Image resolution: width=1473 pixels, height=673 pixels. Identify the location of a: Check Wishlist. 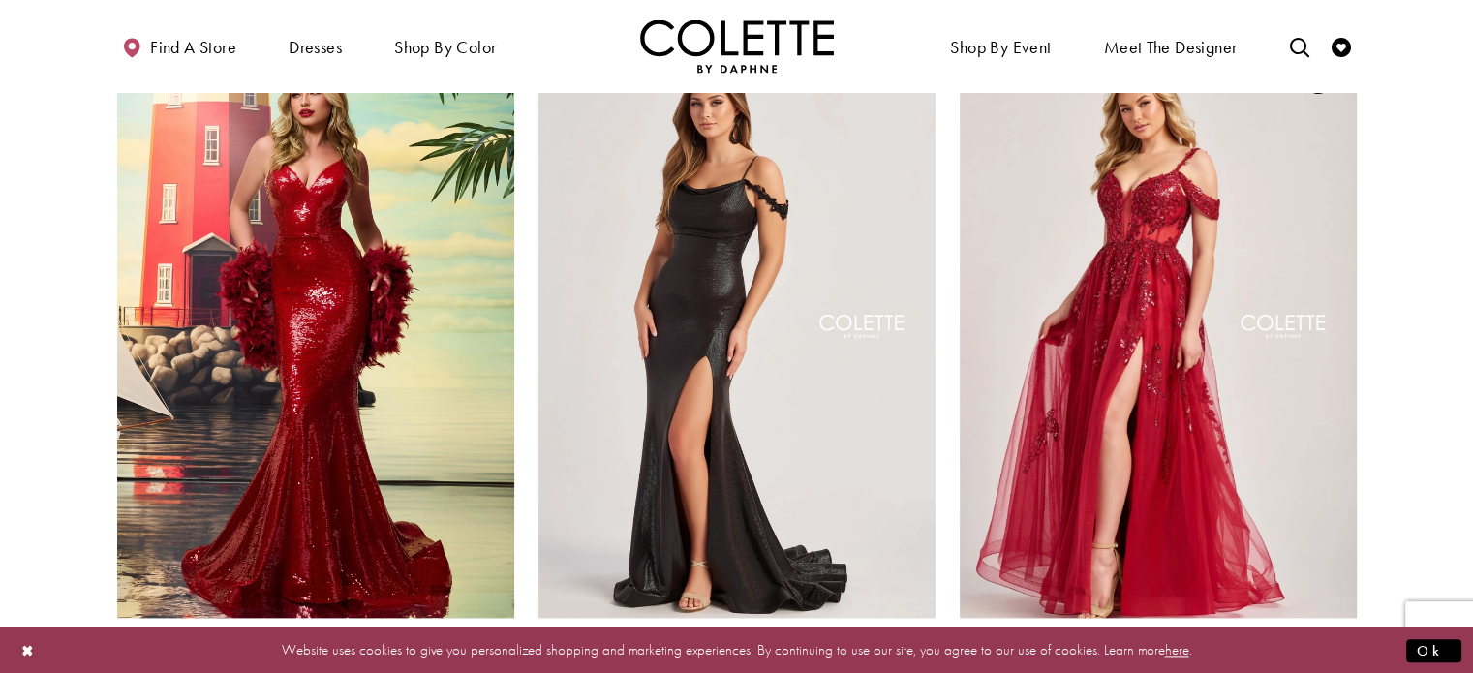
(1341, 46).